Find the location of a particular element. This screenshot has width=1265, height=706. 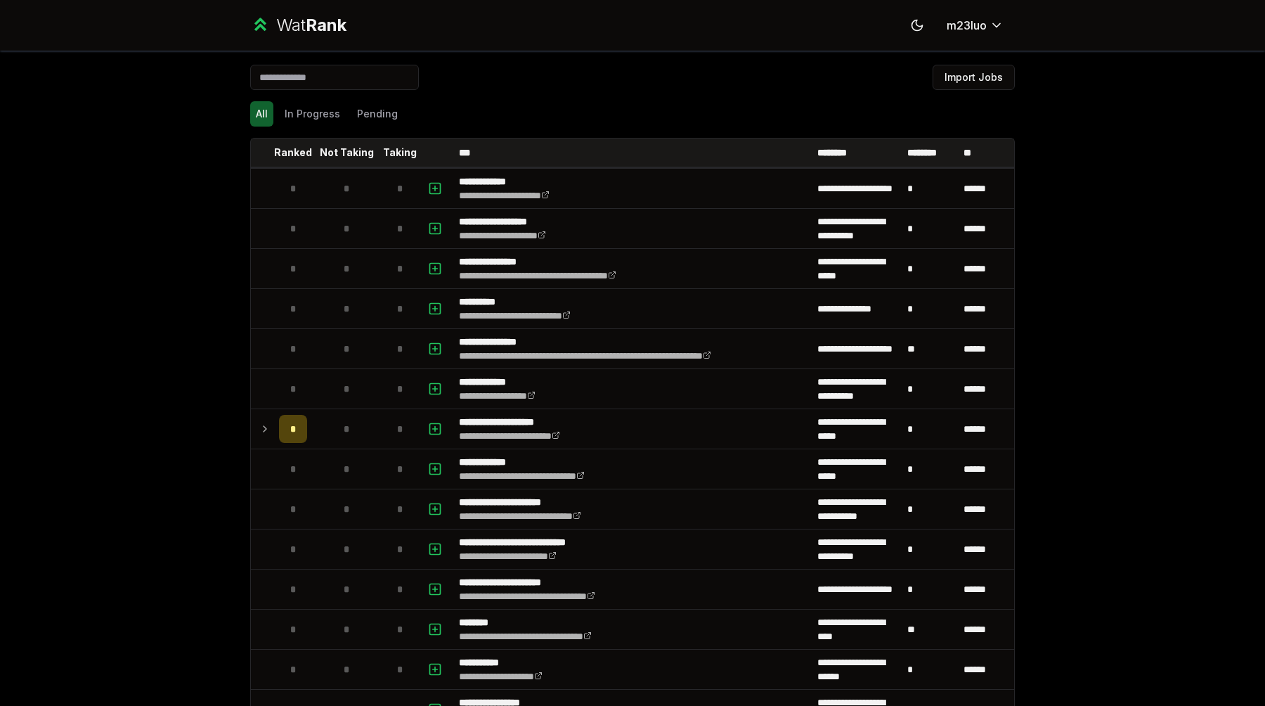

p: Taking is located at coordinates (400, 152).